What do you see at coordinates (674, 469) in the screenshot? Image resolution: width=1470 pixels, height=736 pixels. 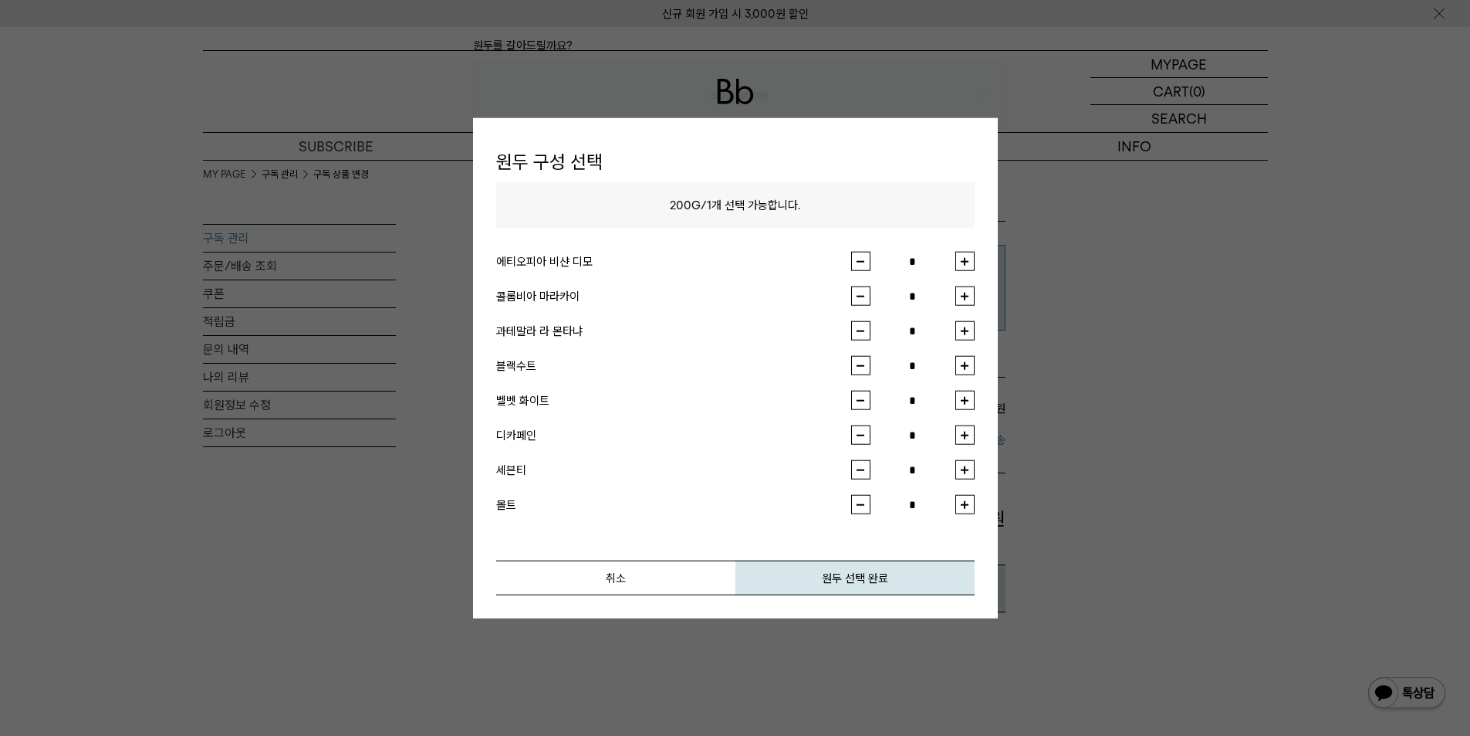 I see `div: 세븐티` at bounding box center [674, 469].